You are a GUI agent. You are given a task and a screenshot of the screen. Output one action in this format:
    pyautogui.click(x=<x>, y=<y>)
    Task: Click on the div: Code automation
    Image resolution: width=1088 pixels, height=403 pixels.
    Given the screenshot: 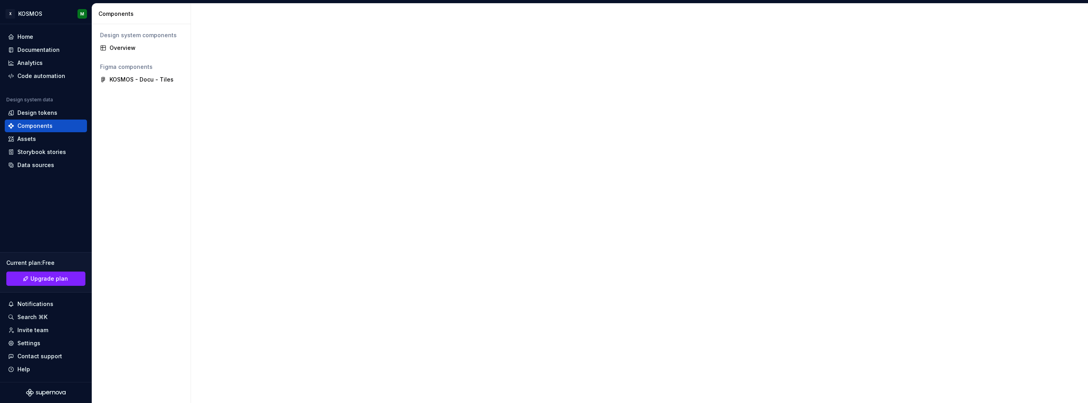 What is the action you would take?
    pyautogui.click(x=41, y=76)
    